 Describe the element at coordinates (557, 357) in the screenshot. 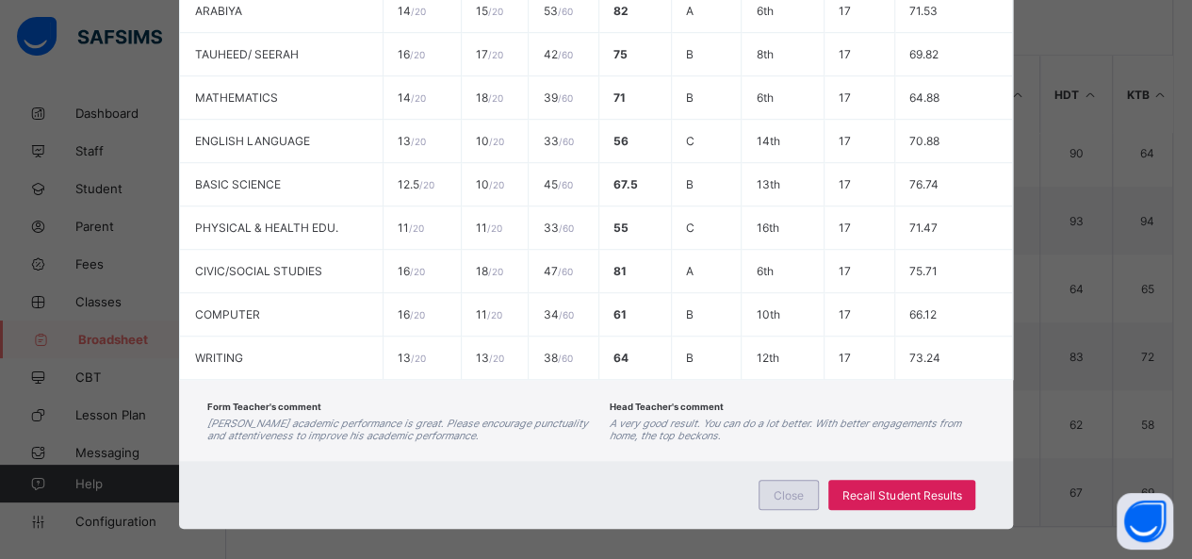

I see `span: 38` at that location.